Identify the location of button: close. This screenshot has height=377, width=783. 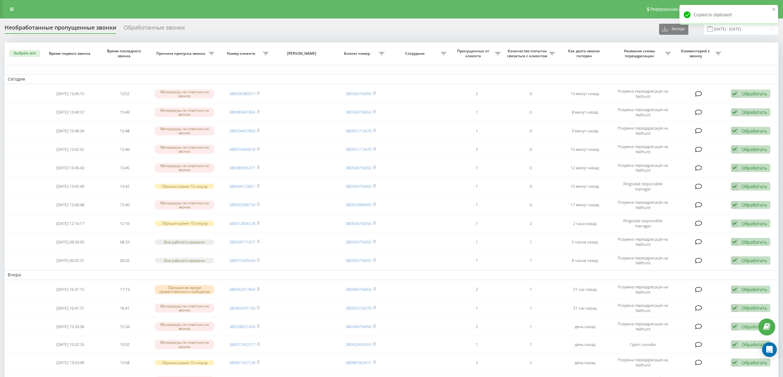
(774, 10).